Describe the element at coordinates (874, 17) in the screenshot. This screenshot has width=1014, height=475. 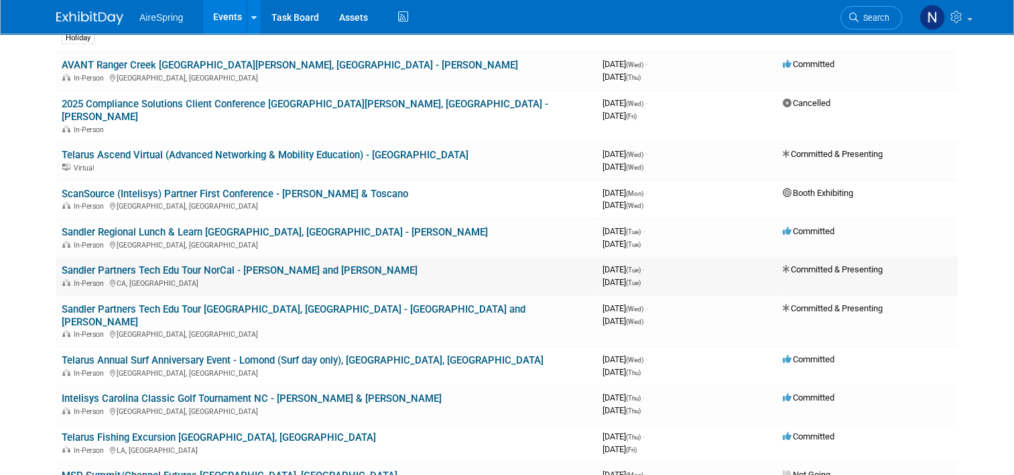
I see `span: Search` at that location.